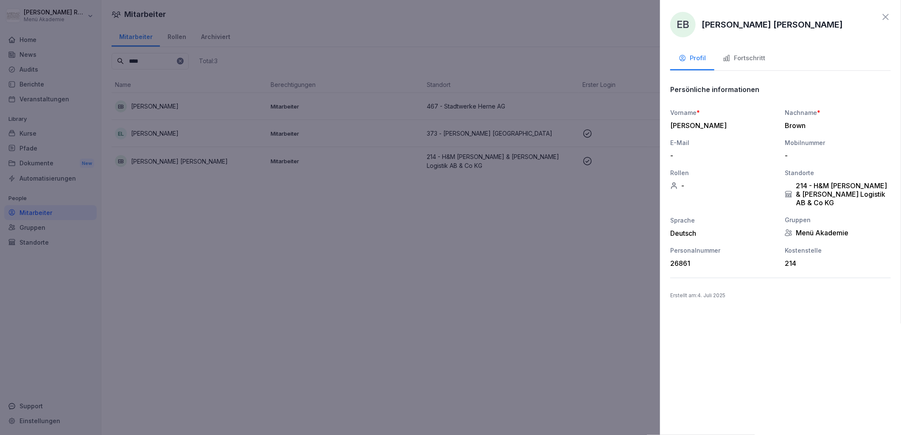 The image size is (901, 435). Describe the element at coordinates (723, 143) in the screenshot. I see `div: E-Mail` at that location.